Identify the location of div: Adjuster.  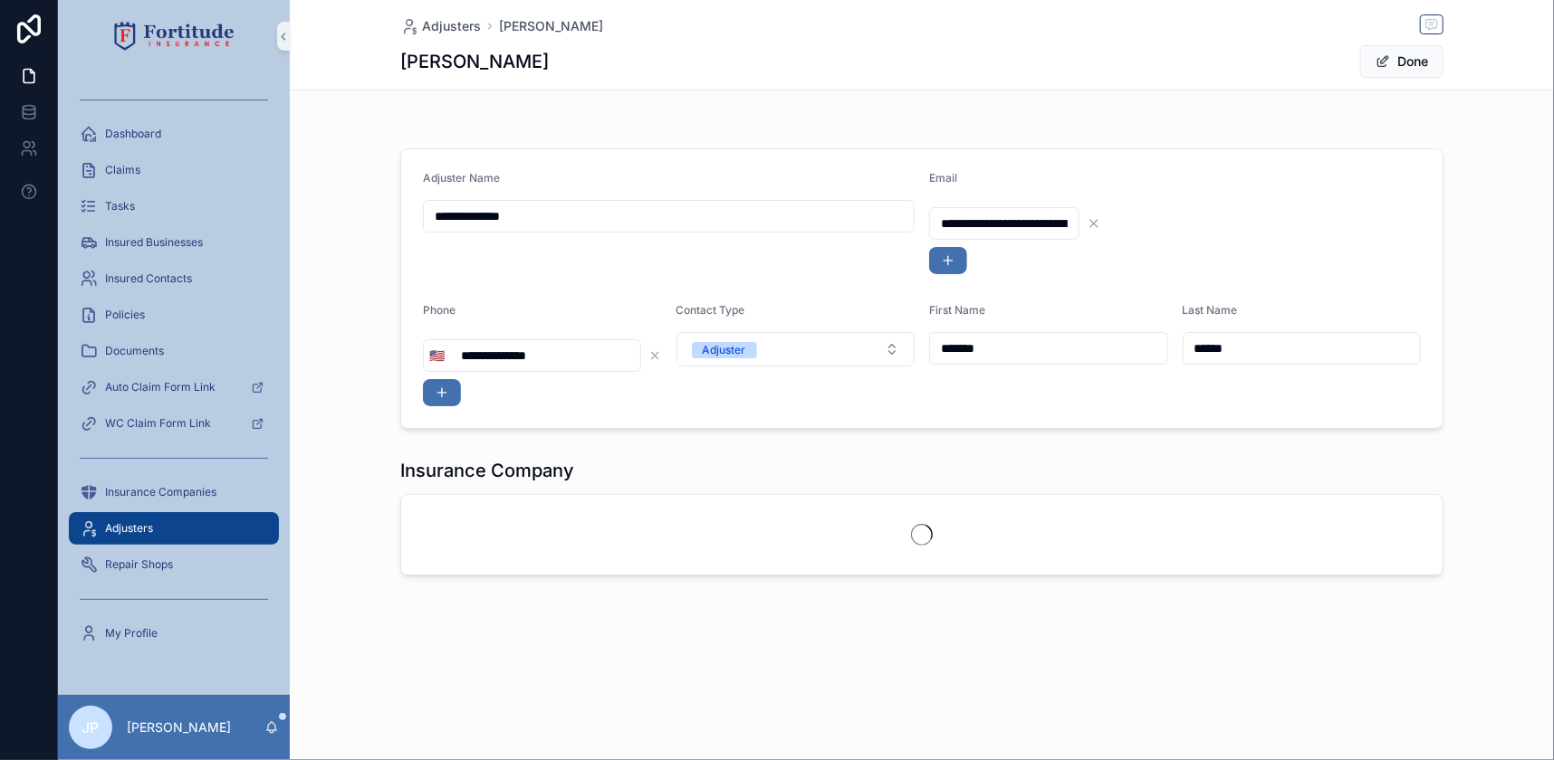
(724, 350).